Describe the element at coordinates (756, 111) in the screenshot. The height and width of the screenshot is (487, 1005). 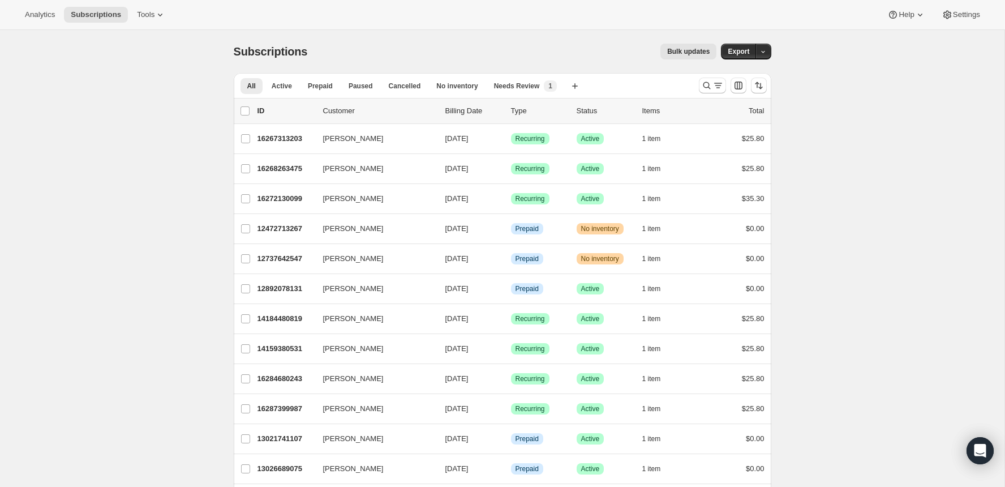
I see `p: Total` at that location.